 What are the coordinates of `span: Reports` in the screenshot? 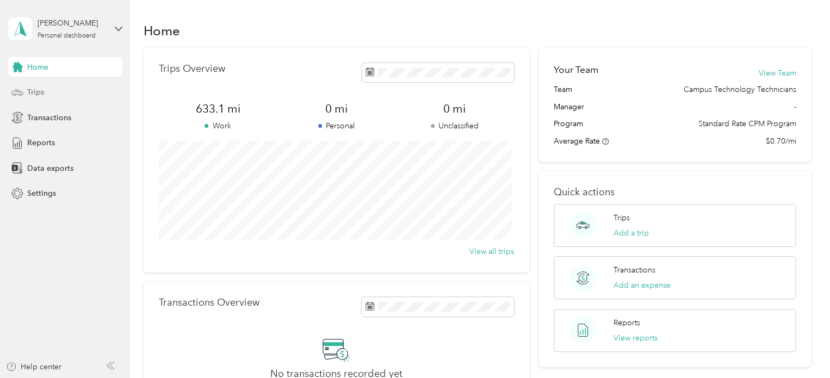 It's located at (41, 143).